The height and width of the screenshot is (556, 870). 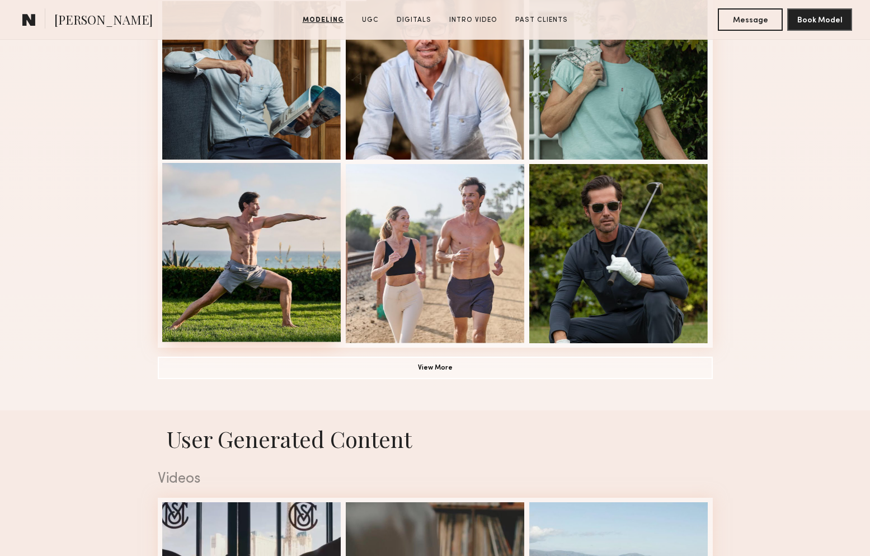 What do you see at coordinates (542, 20) in the screenshot?
I see `a: Past Clients` at bounding box center [542, 20].